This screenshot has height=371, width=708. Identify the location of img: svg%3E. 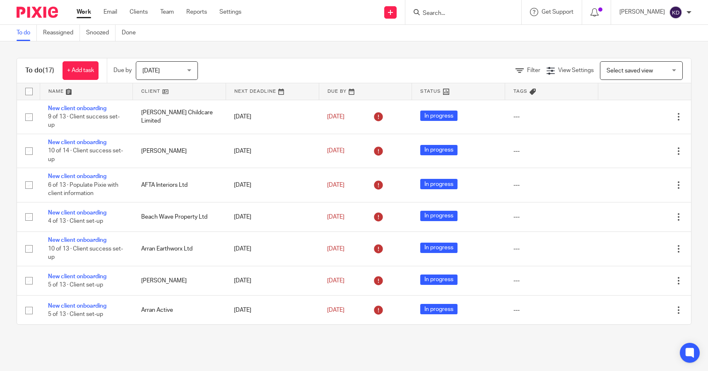
(676, 12).